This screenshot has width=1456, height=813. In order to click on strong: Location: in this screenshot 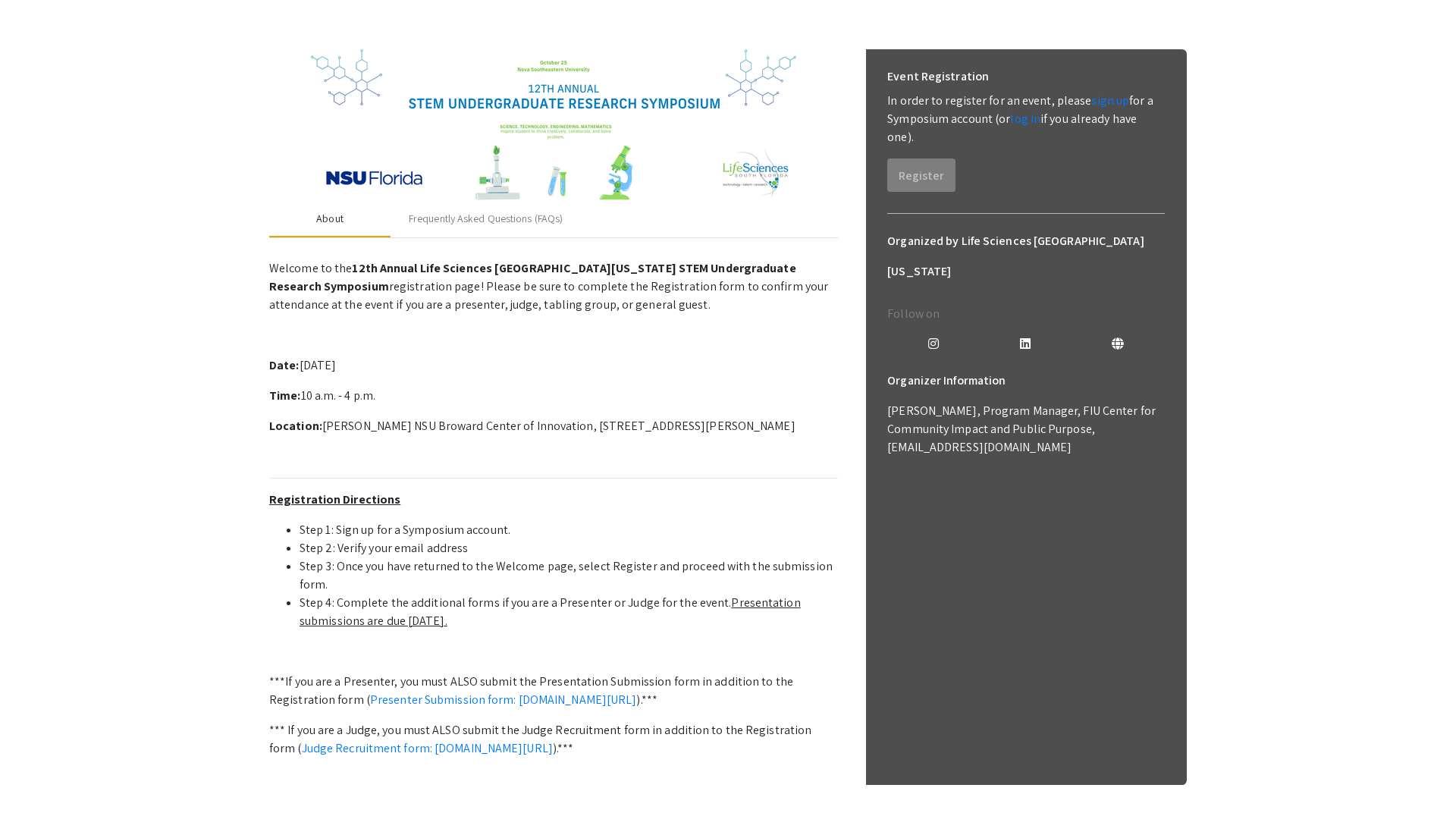, I will do `click(296, 425)`.